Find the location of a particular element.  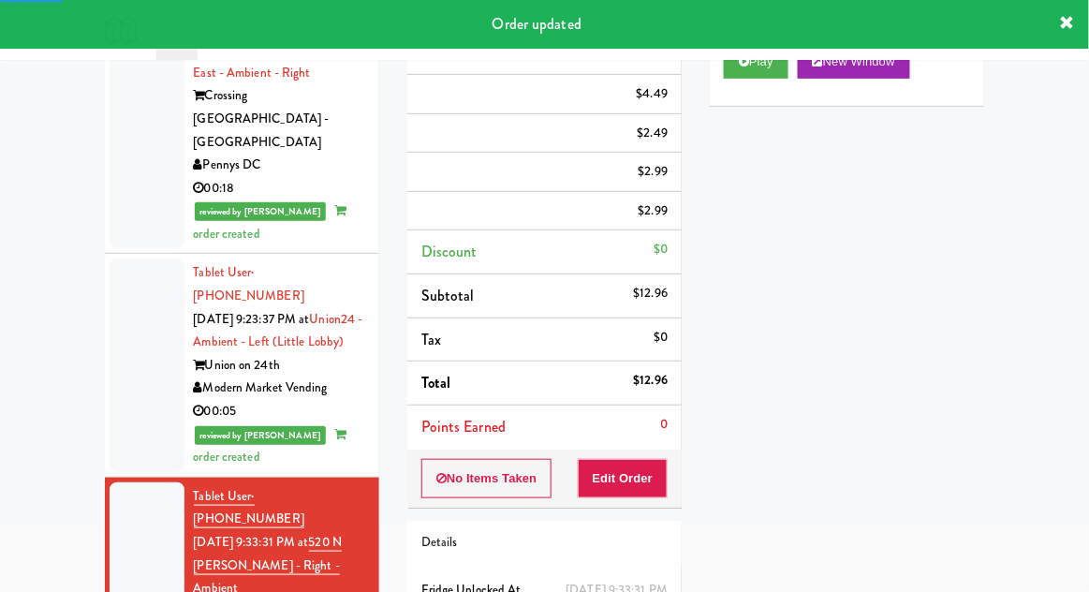

a: Crossing East - Ambient - Right is located at coordinates (274, 61).